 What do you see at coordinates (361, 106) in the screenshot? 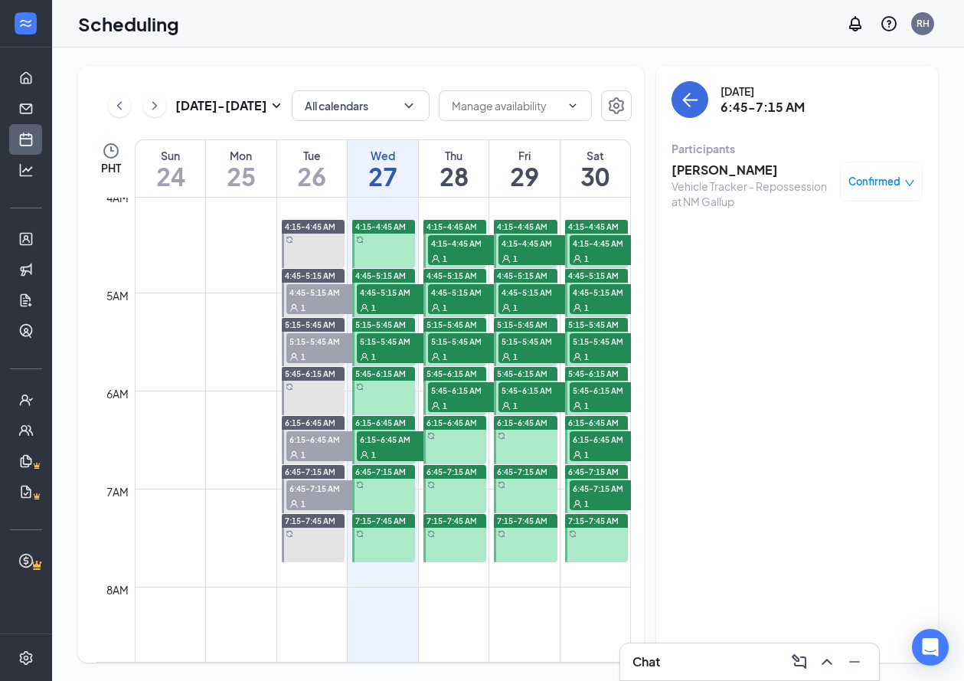
I see `button: All calendarsChevronDown` at bounding box center [361, 106].